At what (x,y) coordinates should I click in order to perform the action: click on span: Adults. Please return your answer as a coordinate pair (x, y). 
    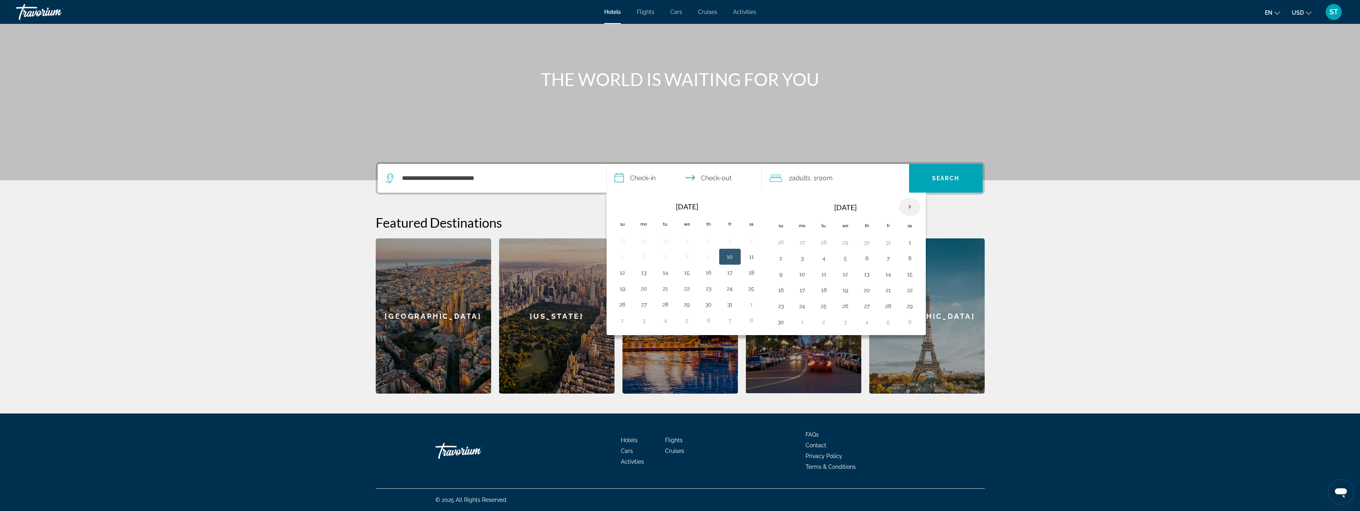
    Looking at the image, I should click on (801, 178).